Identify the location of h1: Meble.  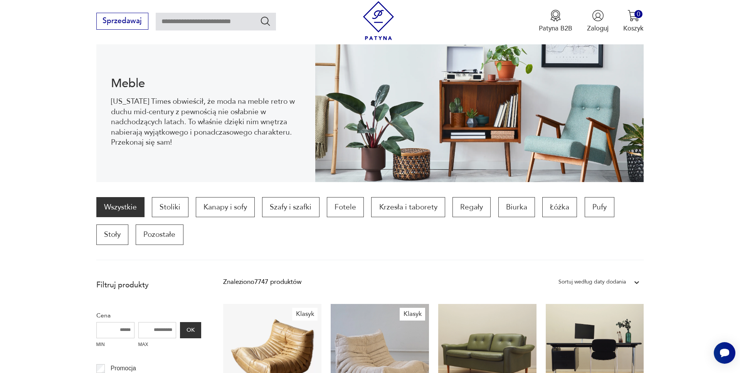
(206, 83).